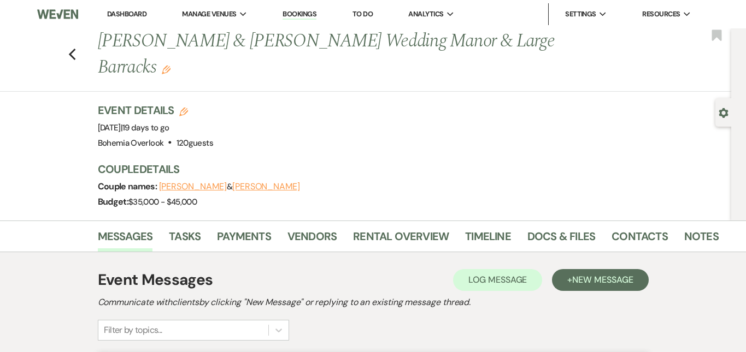 The image size is (746, 352). What do you see at coordinates (299, 14) in the screenshot?
I see `a: Bookings` at bounding box center [299, 14].